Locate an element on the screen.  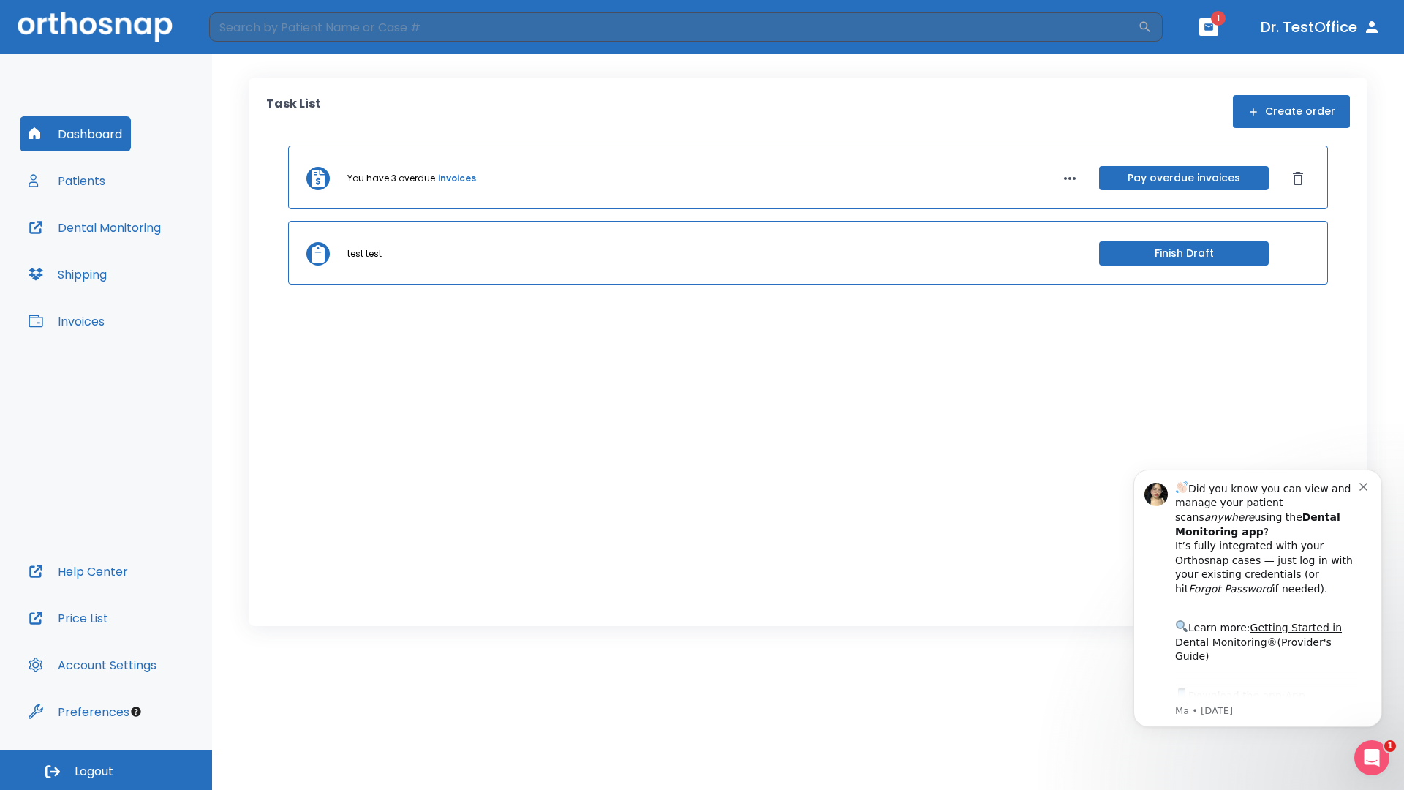
div: Learn more: ​ is located at coordinates (156, 200).